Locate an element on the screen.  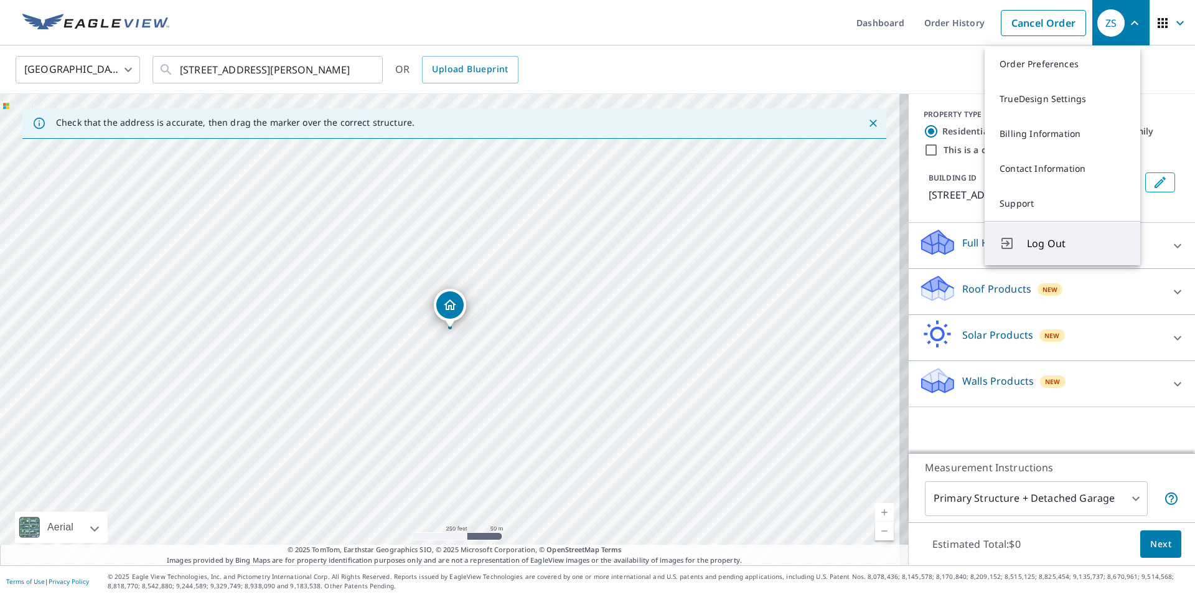
div: Solar ProductsNew is located at coordinates (1052, 337).